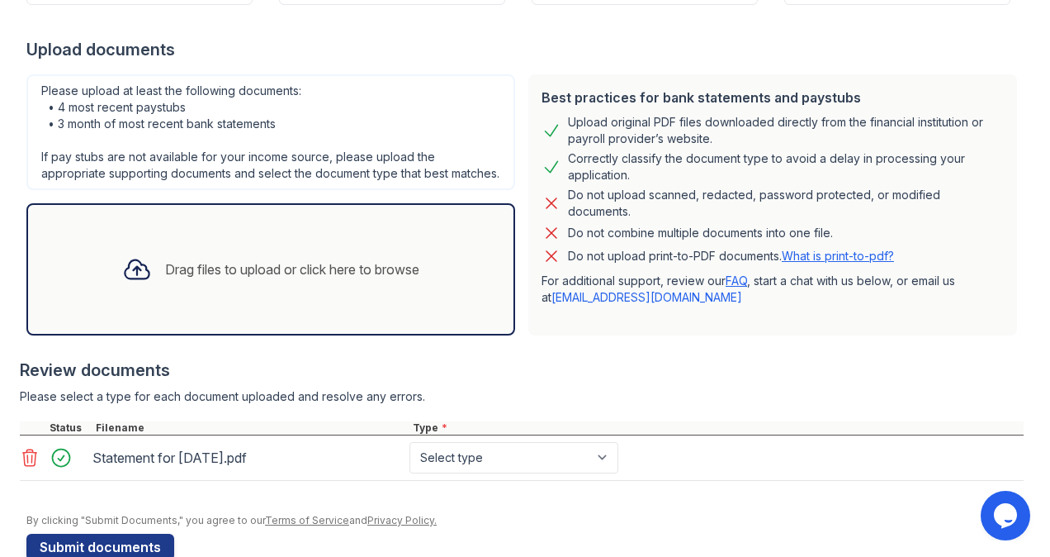 This screenshot has width=1050, height=557. Describe the element at coordinates (786, 167) in the screenshot. I see `div: Correctly classify the document type to avoid a delay in processing your application.` at that location.